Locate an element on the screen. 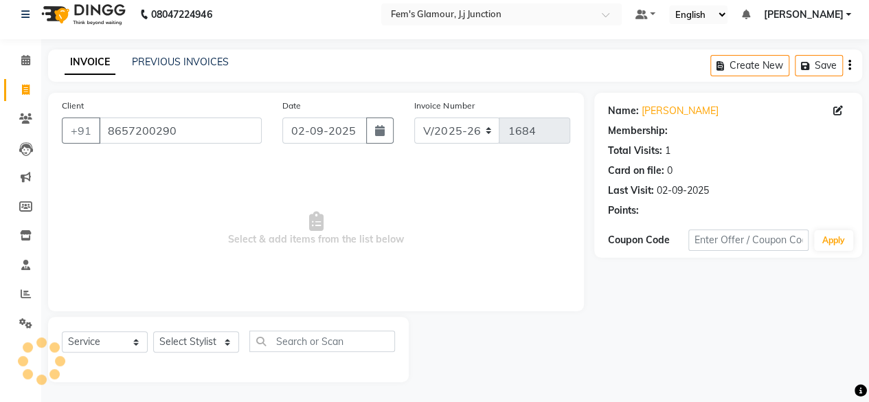 The height and width of the screenshot is (402, 869). div: Total Visits: is located at coordinates (635, 150).